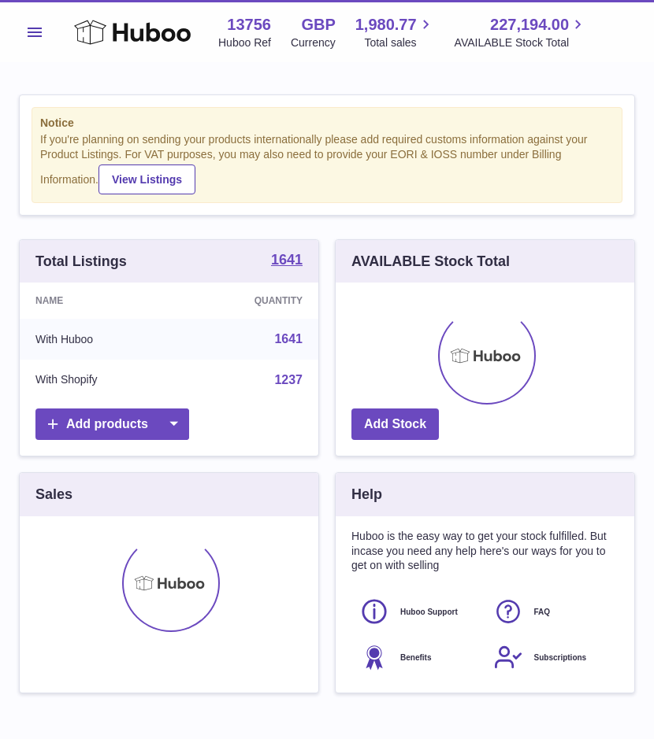 The width and height of the screenshot is (654, 739). What do you see at coordinates (287, 260) in the screenshot?
I see `strong: 1641` at bounding box center [287, 260].